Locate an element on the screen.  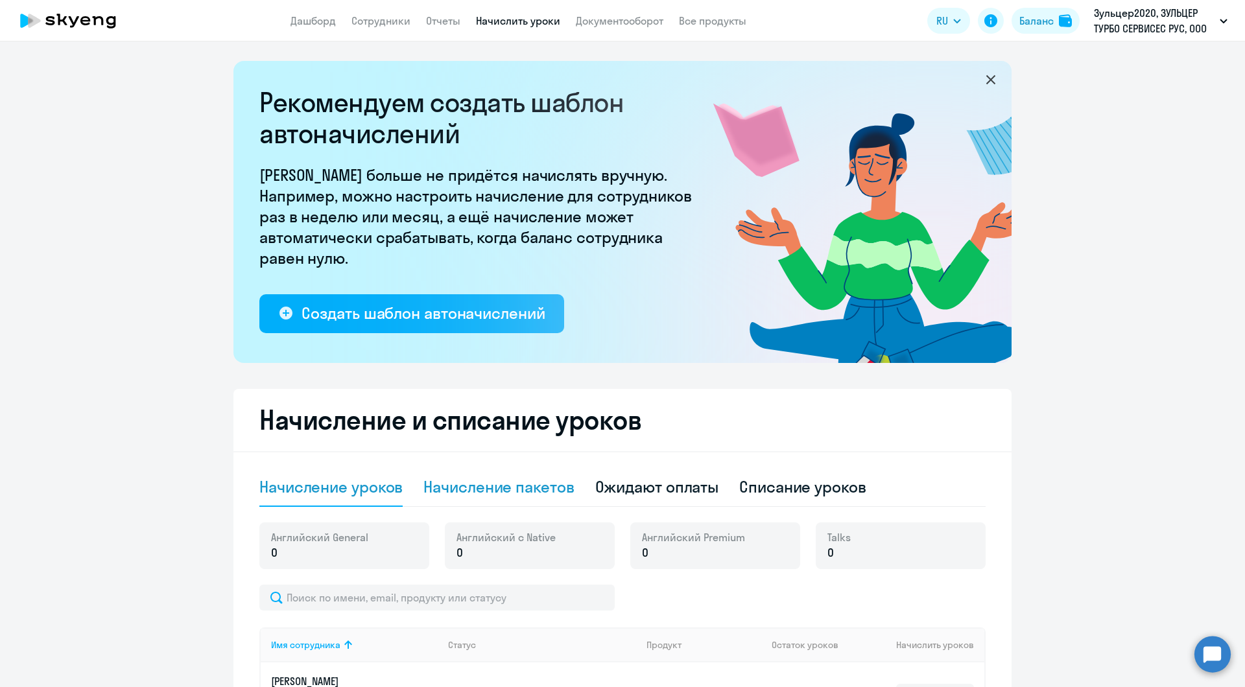
div: Начисление уроков is located at coordinates (331, 487).